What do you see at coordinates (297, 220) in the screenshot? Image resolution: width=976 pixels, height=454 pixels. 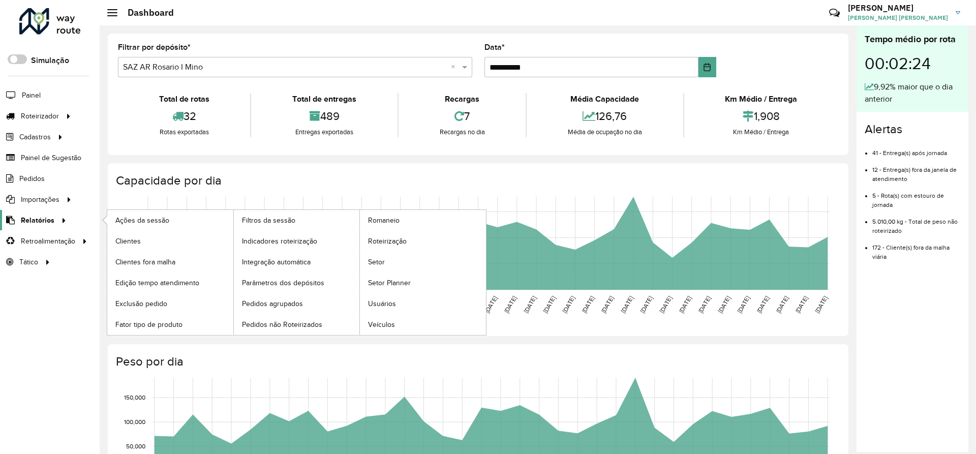 I see `a: Filtros da sessão` at bounding box center [297, 220].